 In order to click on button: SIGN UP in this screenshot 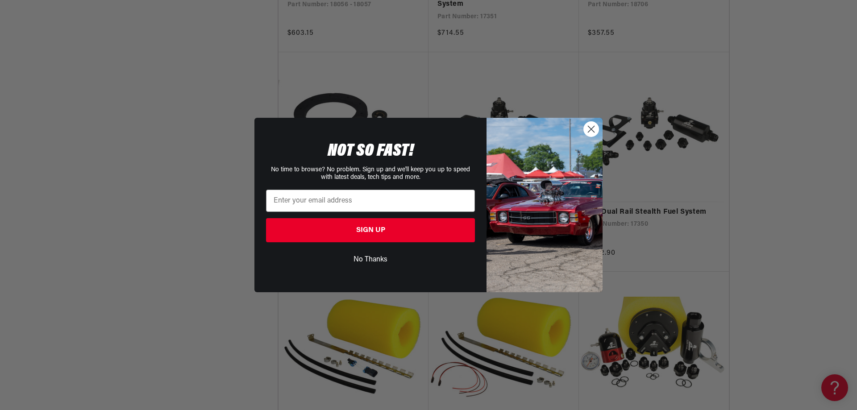, I will do `click(370, 230)`.